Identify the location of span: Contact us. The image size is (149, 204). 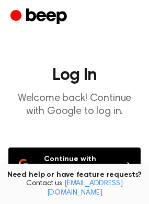
(74, 188).